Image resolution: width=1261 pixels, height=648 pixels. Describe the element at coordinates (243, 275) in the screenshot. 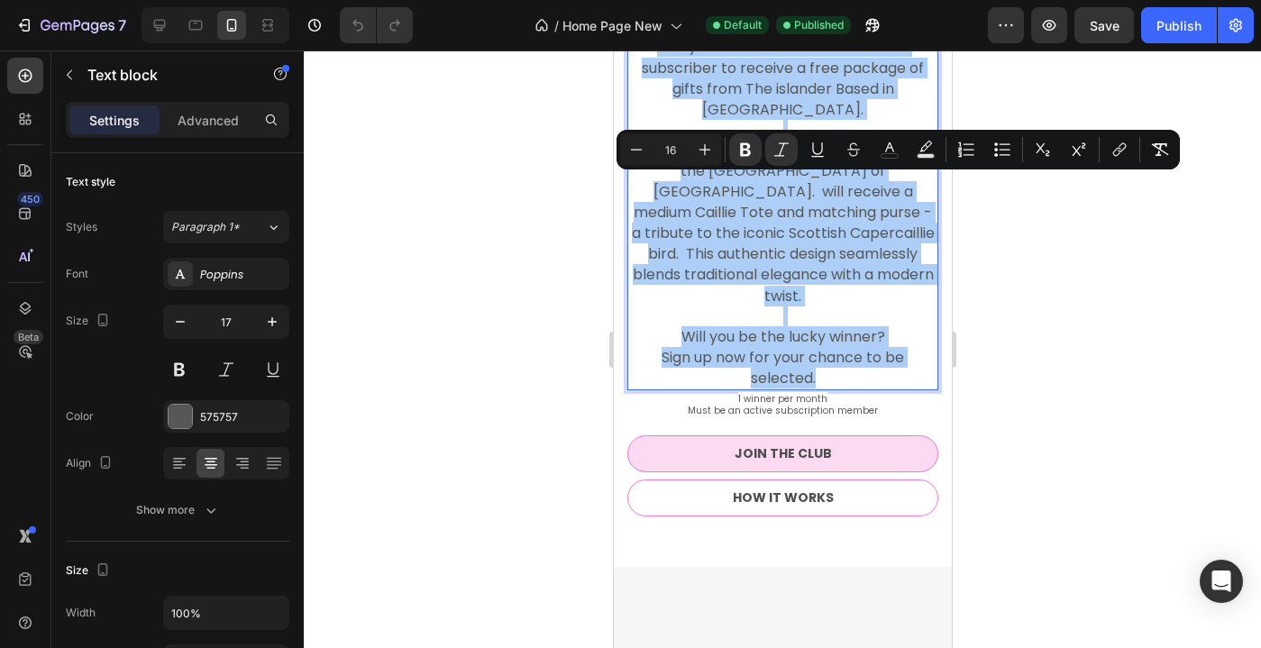

I see `div: Poppins` at that location.